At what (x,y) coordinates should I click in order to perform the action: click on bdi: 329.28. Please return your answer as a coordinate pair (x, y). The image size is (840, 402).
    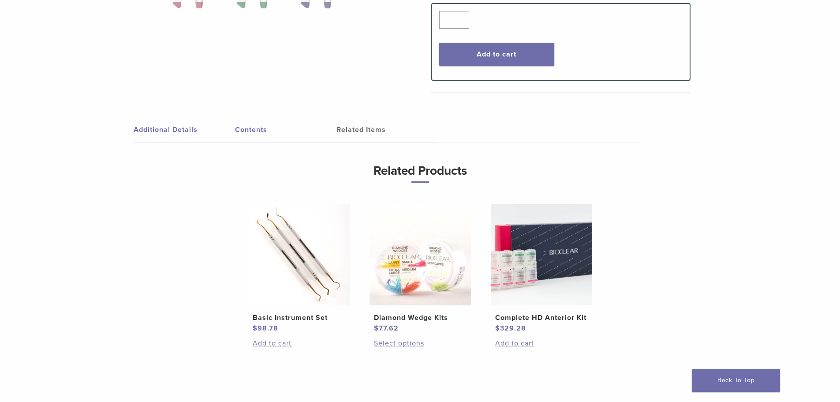
    Looking at the image, I should click on (511, 328).